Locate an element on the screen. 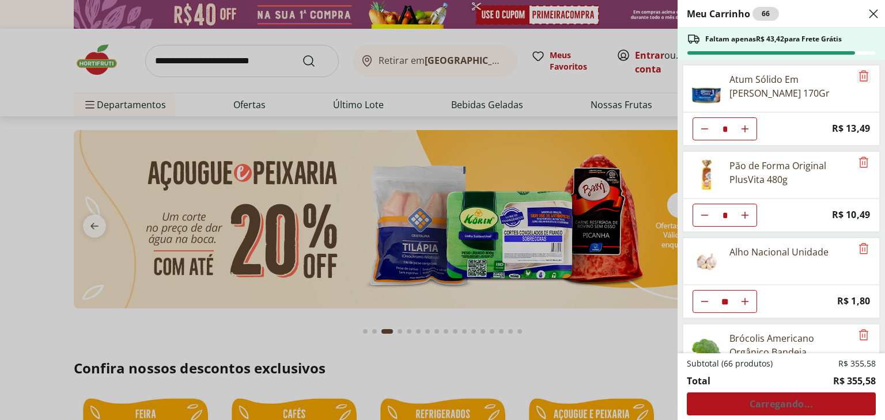 The height and width of the screenshot is (420, 885). span: Total is located at coordinates (698, 381).